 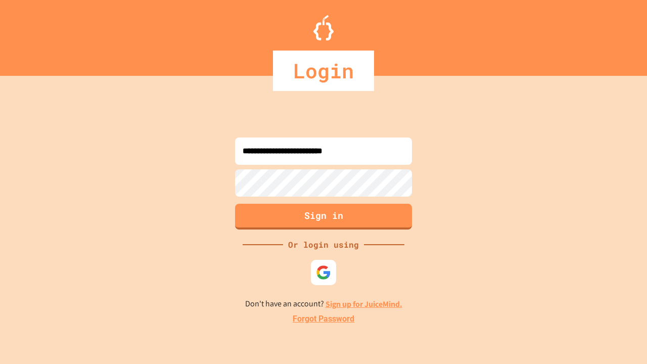 I want to click on a: Forgot Password, so click(x=323, y=319).